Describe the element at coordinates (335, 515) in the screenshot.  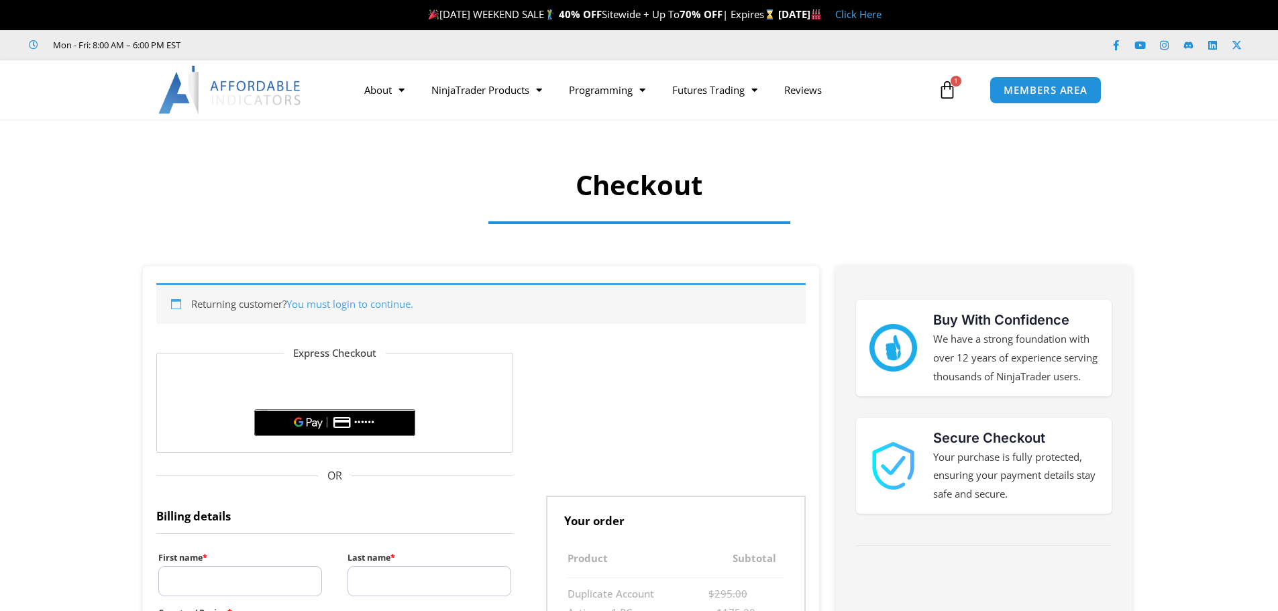
I see `h3: Billing details` at that location.